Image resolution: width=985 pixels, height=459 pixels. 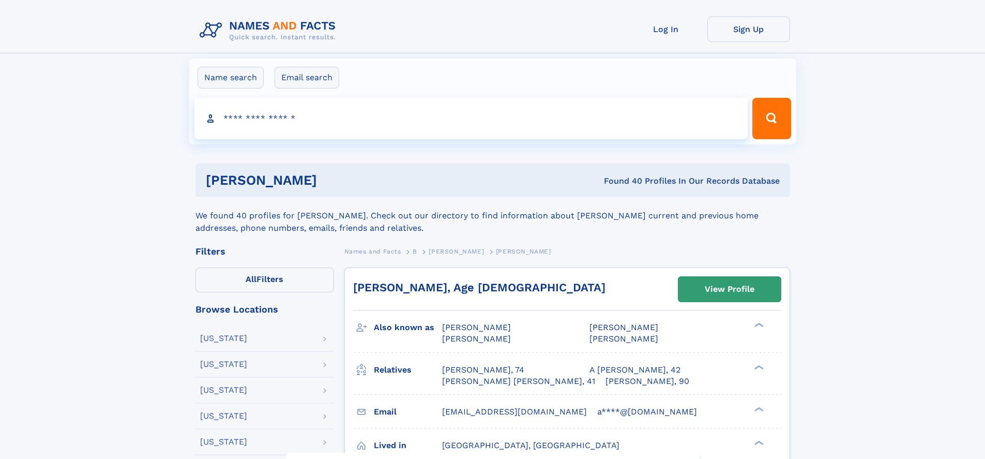 I want to click on label: Email search, so click(x=307, y=78).